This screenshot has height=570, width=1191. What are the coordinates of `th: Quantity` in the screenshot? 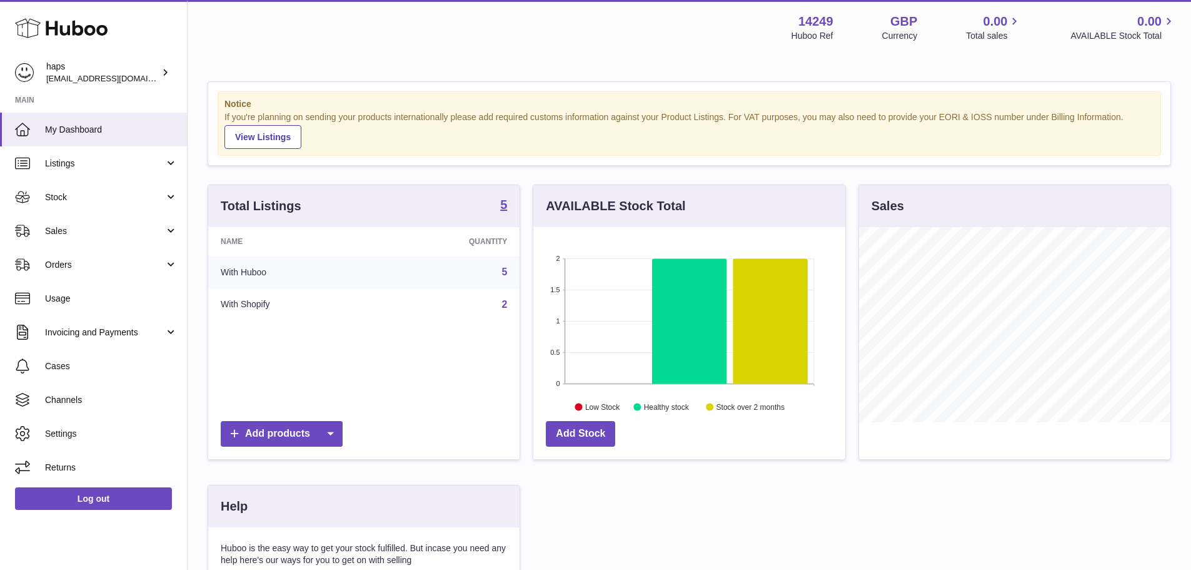 It's located at (448, 241).